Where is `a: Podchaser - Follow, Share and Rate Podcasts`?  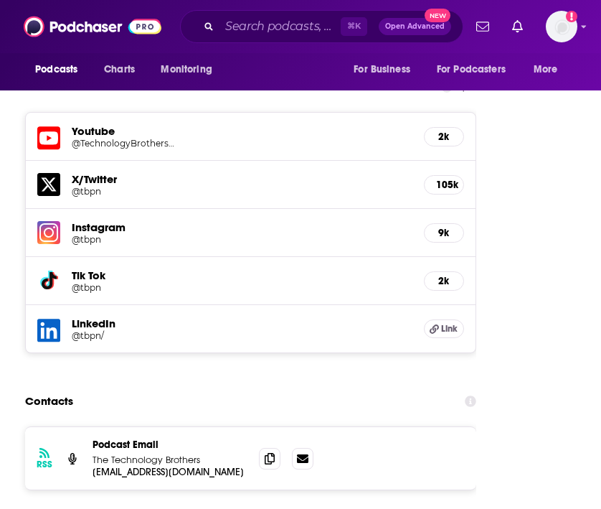
a: Podchaser - Follow, Share and Rate Podcasts is located at coordinates (93, 27).